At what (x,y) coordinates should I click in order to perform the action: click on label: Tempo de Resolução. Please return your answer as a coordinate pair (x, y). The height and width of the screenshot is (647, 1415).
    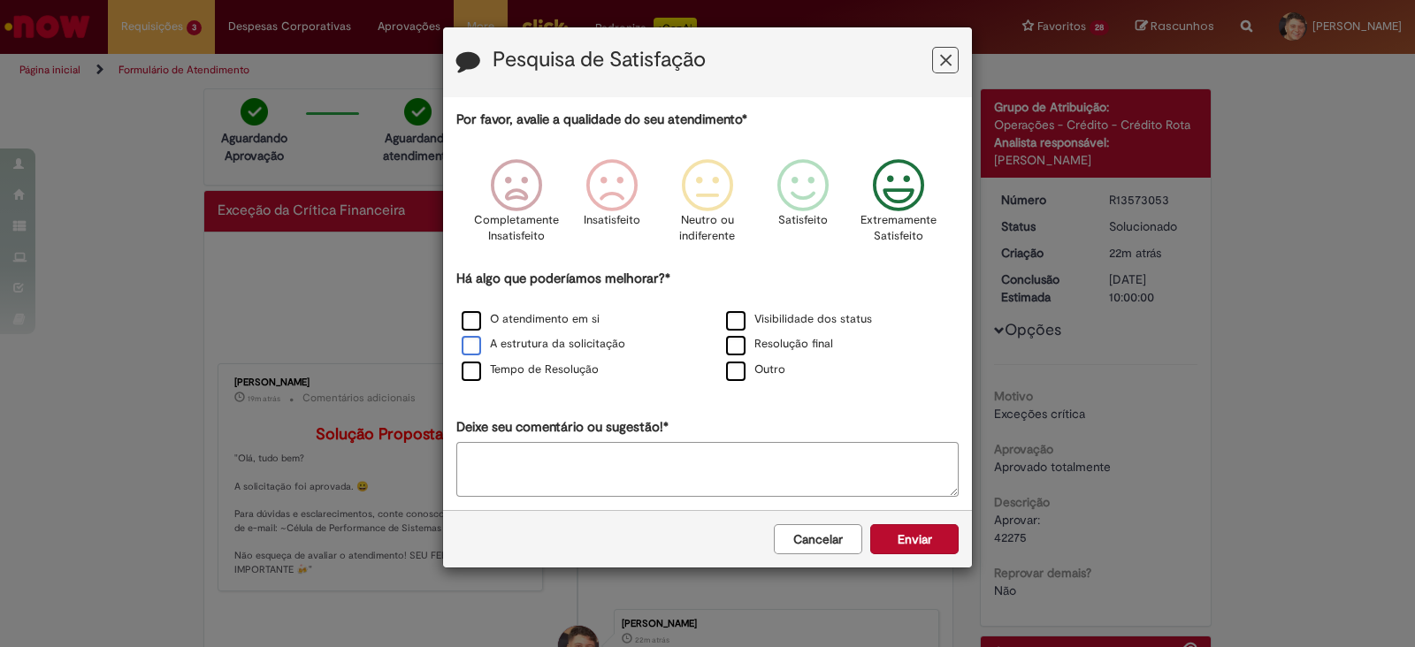
    Looking at the image, I should click on (530, 370).